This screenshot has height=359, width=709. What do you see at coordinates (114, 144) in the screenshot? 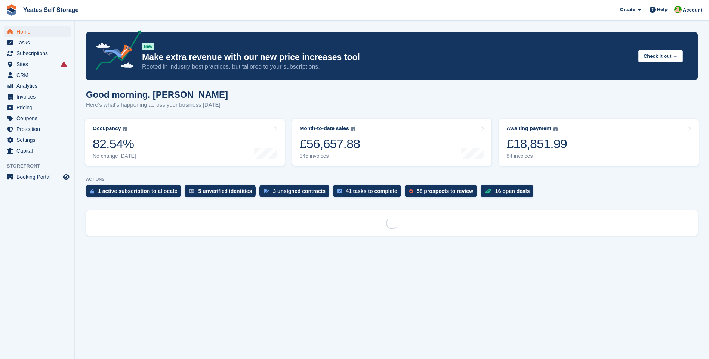
I see `div: 82.54%` at bounding box center [114, 144].